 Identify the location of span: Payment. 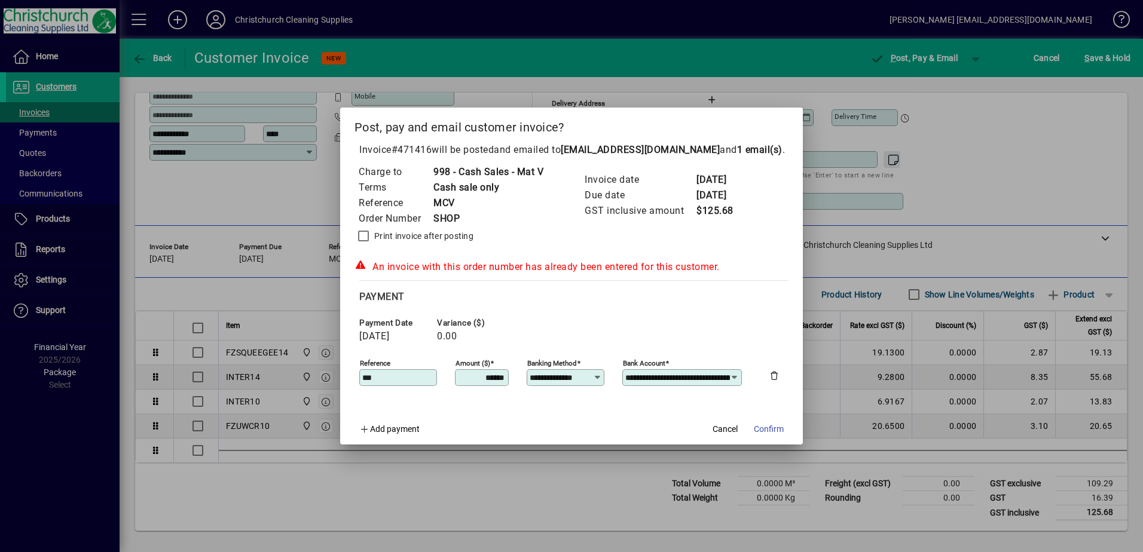
(382, 297).